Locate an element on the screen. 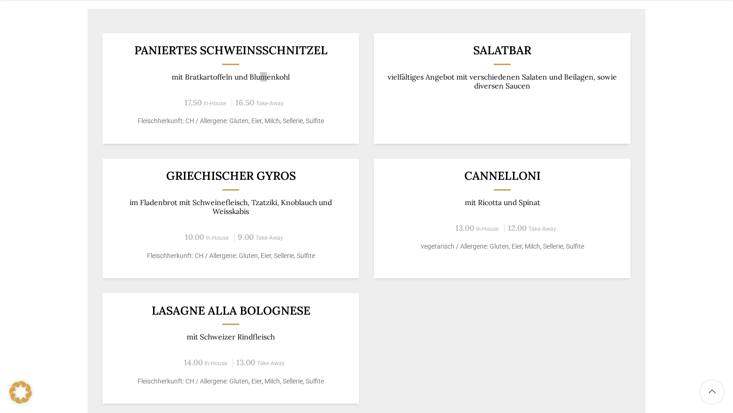 The image size is (733, 413). h3: Lasagne alla Bolognese is located at coordinates (231, 311).